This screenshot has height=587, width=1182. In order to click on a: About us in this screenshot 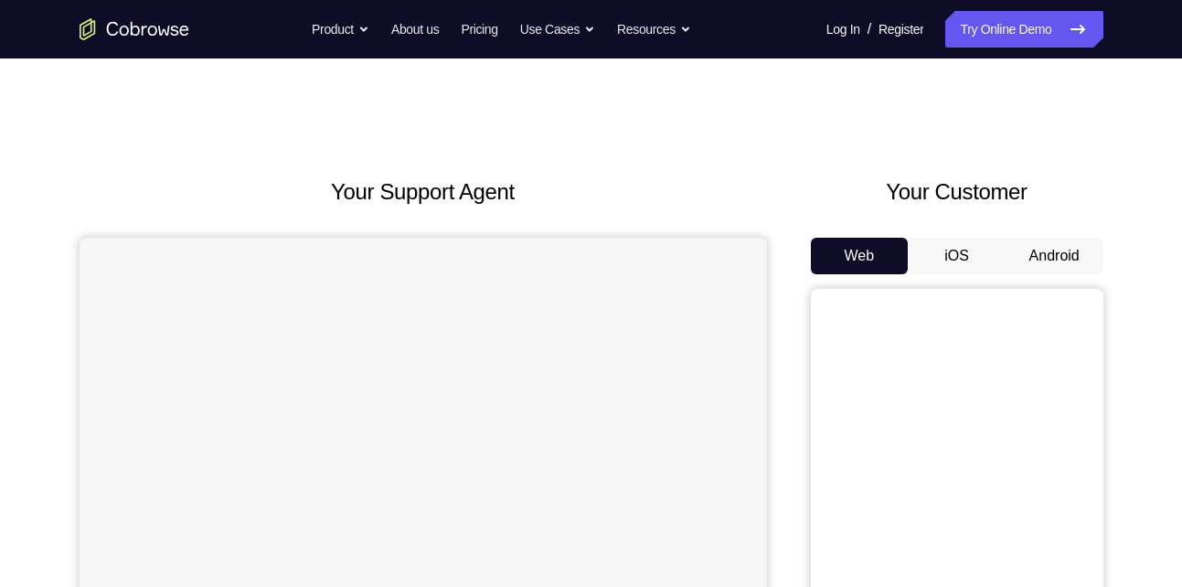, I will do `click(415, 29)`.